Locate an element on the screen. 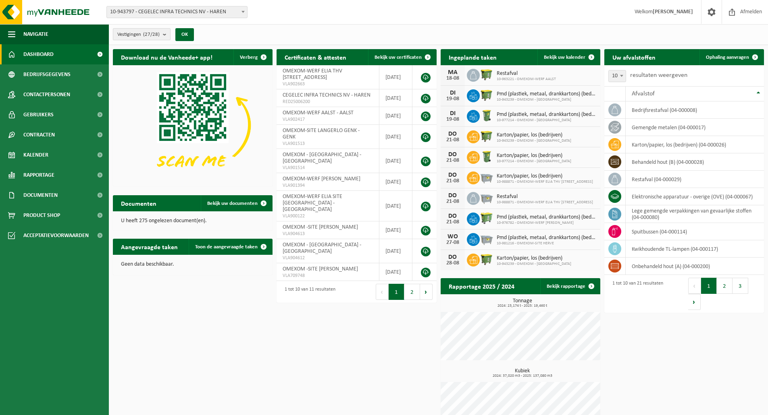 The height and width of the screenshot is (415, 768). span: VLA901513 is located at coordinates (328, 144).